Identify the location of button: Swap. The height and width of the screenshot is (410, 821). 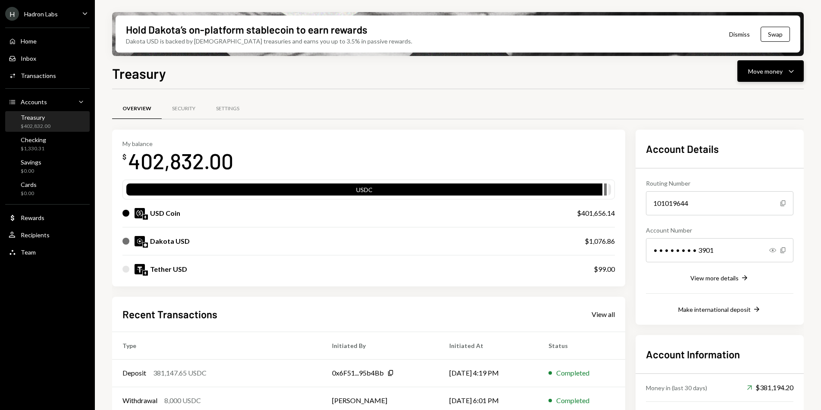
(775, 34).